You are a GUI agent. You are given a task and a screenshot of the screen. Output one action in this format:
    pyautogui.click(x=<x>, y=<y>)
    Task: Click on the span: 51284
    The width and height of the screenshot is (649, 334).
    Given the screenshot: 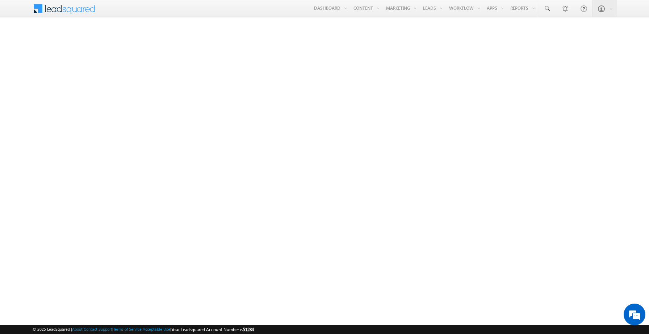 What is the action you would take?
    pyautogui.click(x=248, y=329)
    